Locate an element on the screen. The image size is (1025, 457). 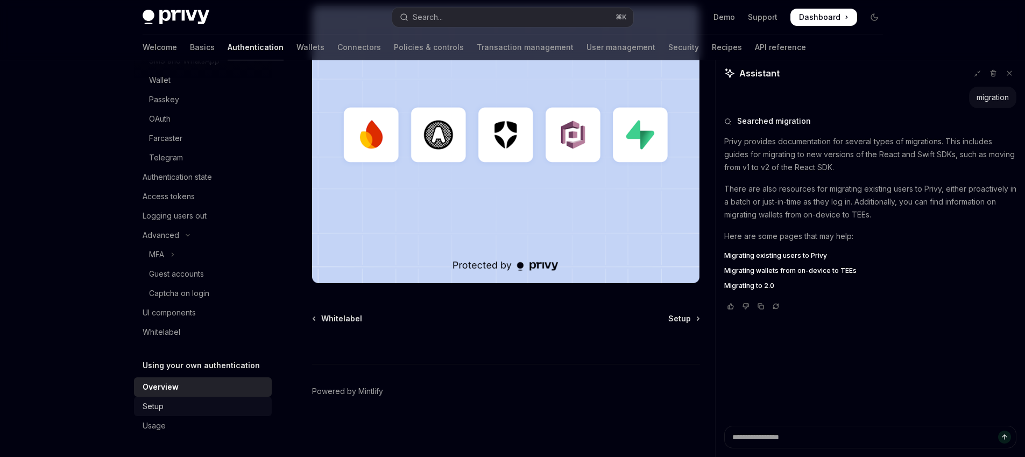
div: Passkey is located at coordinates (164, 100).